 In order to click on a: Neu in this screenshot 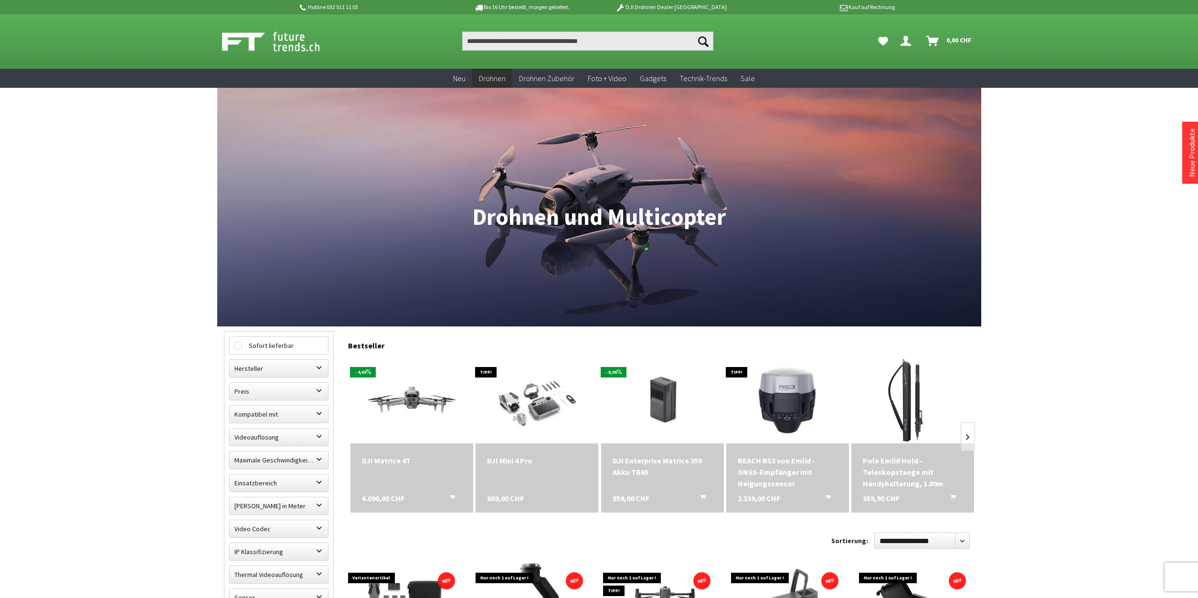, I will do `click(459, 78)`.